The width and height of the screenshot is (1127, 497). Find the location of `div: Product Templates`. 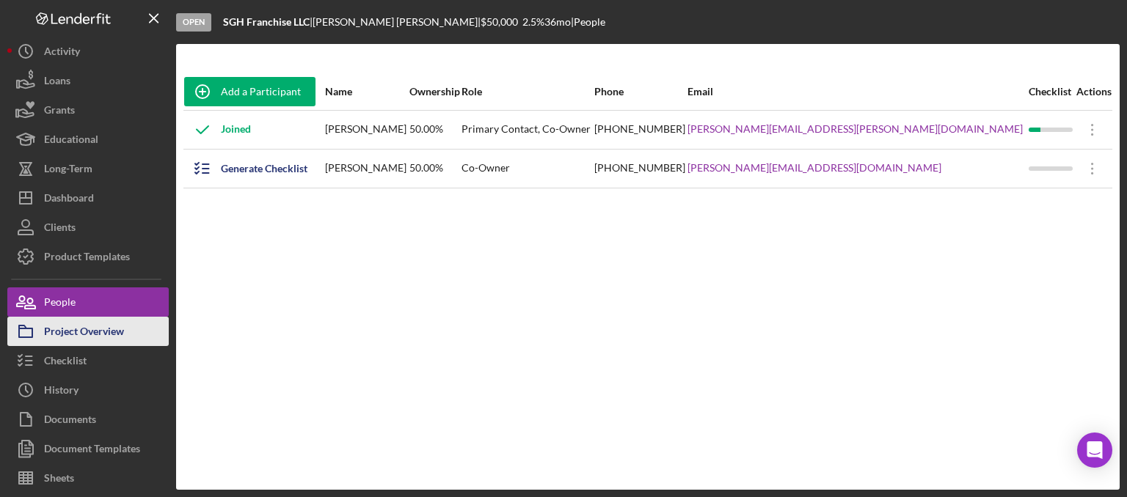

div: Product Templates is located at coordinates (87, 258).